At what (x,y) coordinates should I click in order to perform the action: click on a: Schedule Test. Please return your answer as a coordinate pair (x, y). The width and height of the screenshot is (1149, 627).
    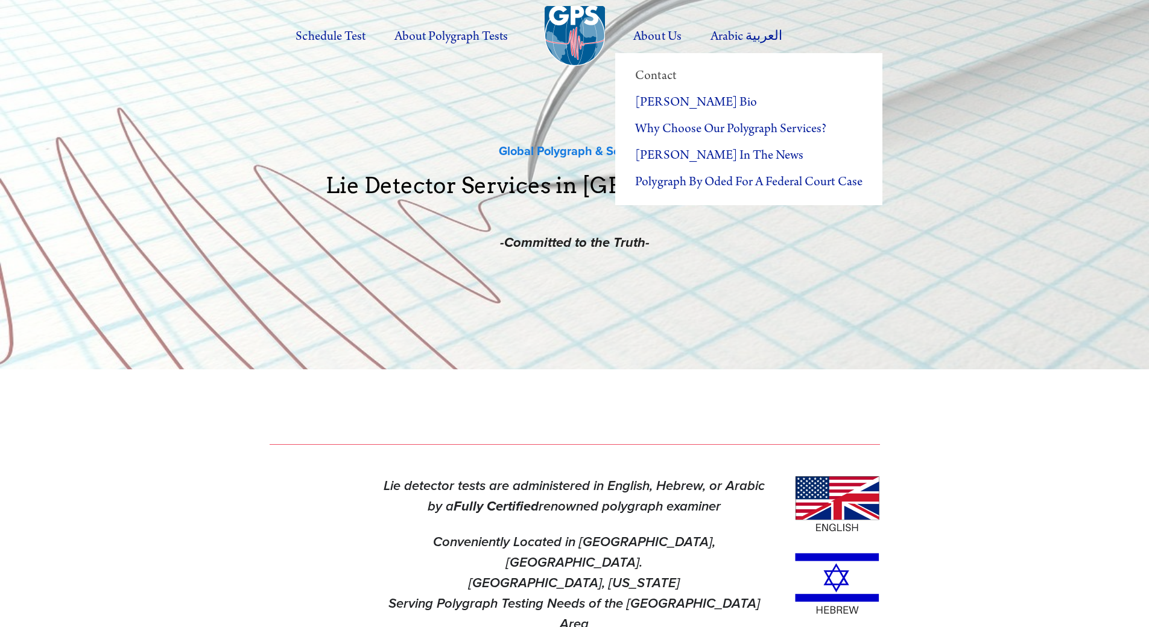
    Looking at the image, I should click on (330, 36).